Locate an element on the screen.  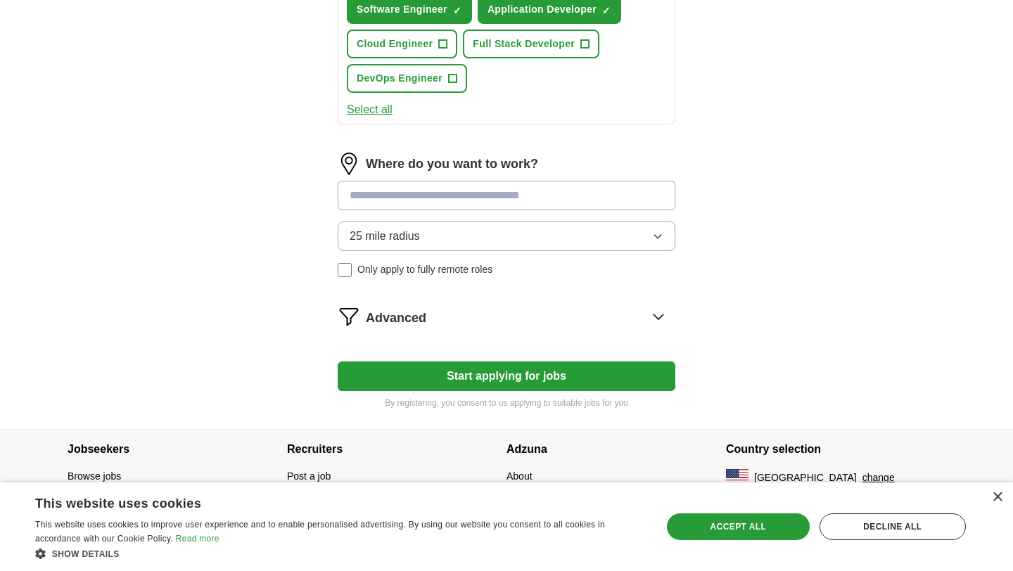
input: Only apply to fully remote roles is located at coordinates (345, 270).